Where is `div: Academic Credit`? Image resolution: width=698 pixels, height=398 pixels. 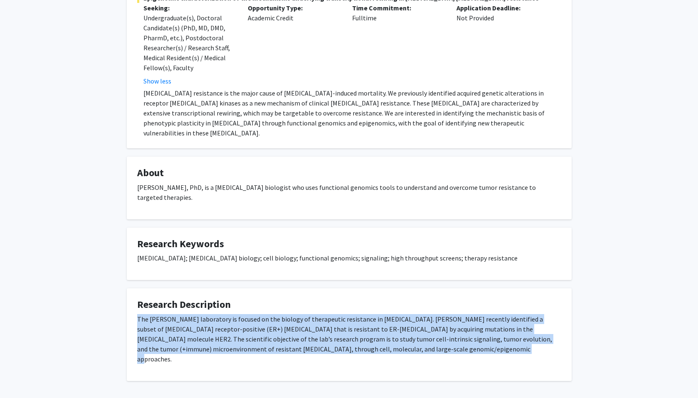 div: Academic Credit is located at coordinates (294, 45).